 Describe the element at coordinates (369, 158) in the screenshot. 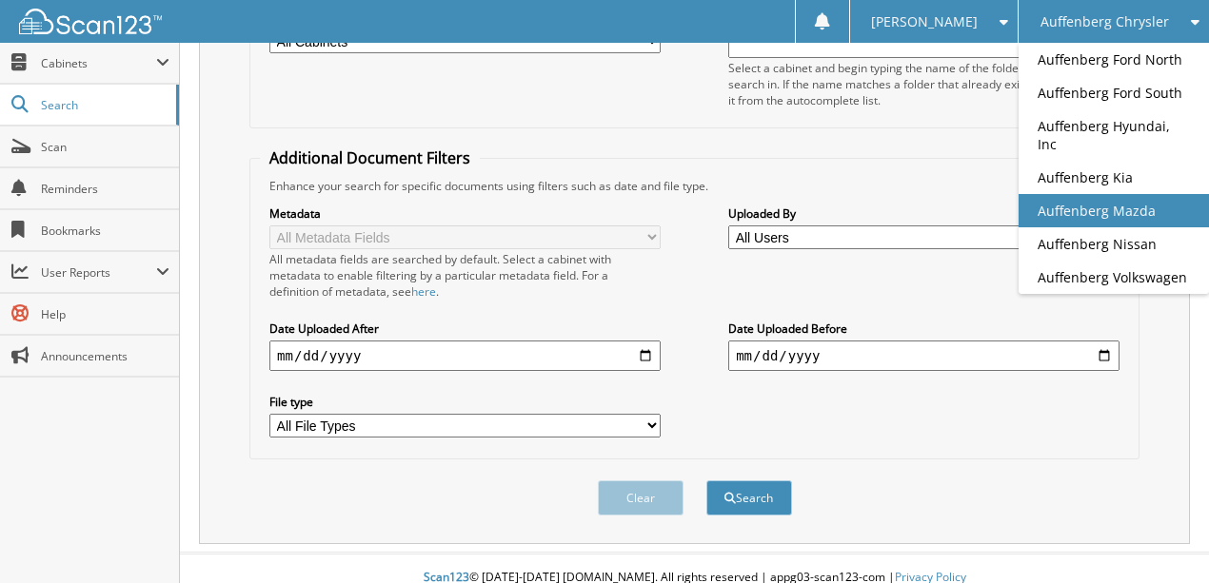

I see `legend: Additional Document Filters` at that location.